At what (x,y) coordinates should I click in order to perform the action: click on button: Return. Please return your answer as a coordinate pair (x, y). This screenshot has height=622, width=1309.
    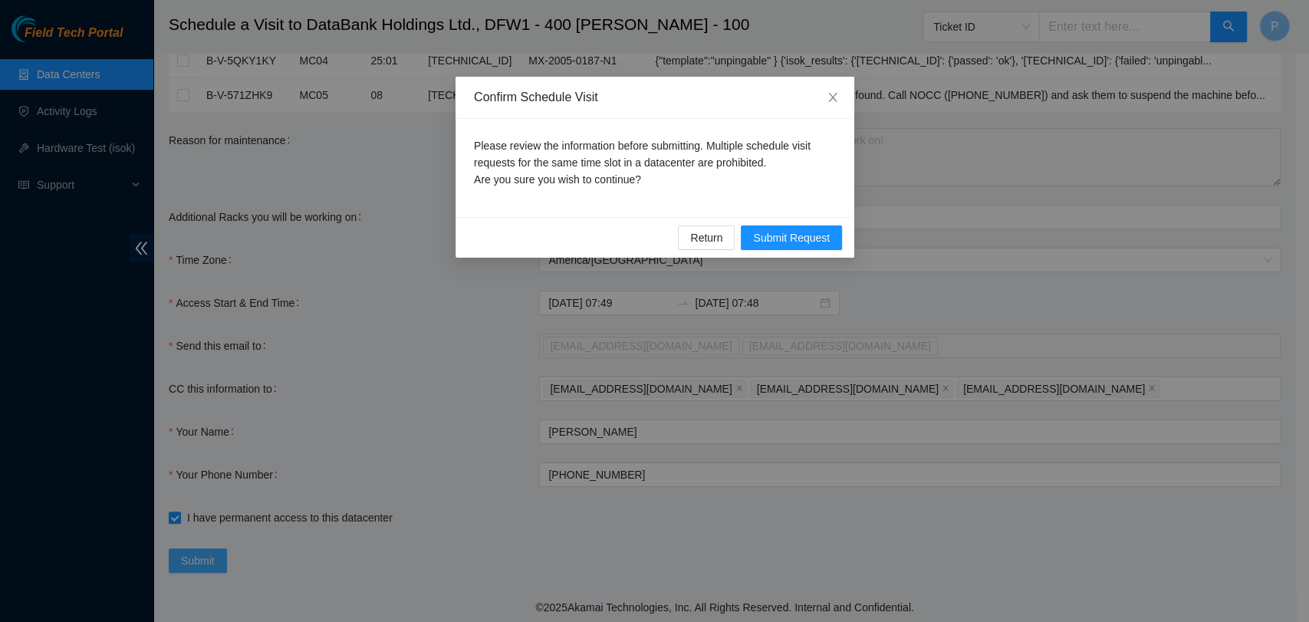
    Looking at the image, I should click on (707, 238).